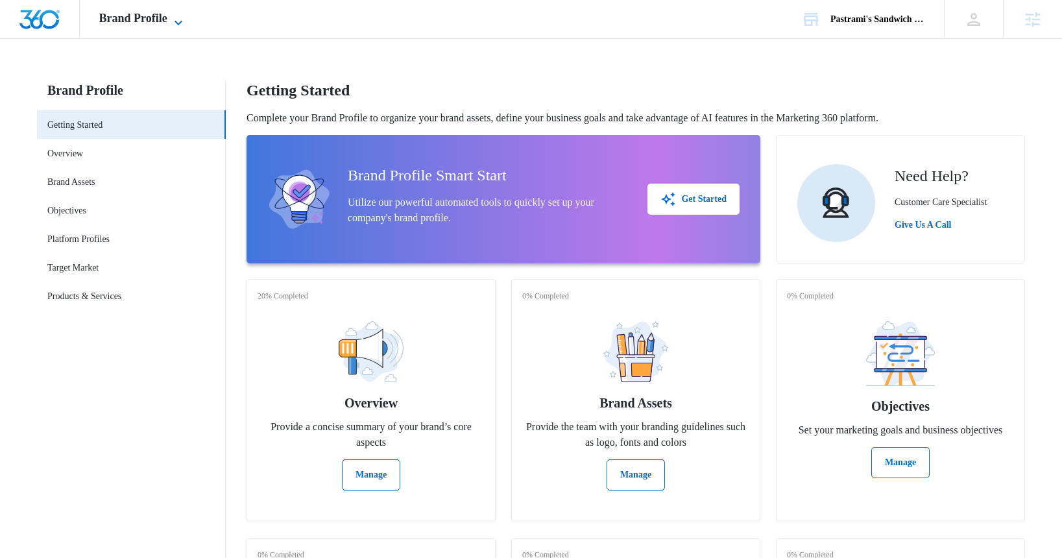 Image resolution: width=1062 pixels, height=558 pixels. What do you see at coordinates (75, 125) in the screenshot?
I see `a: Getting Started` at bounding box center [75, 125].